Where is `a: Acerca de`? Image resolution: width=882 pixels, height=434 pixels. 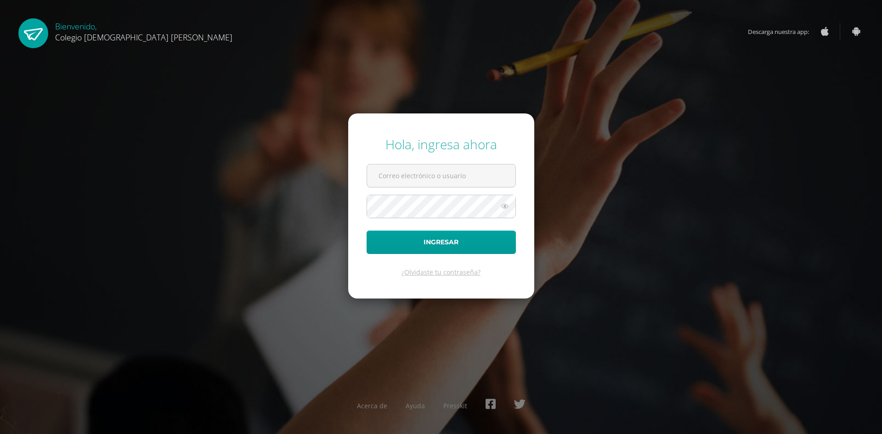
a: Acerca de is located at coordinates (372, 406).